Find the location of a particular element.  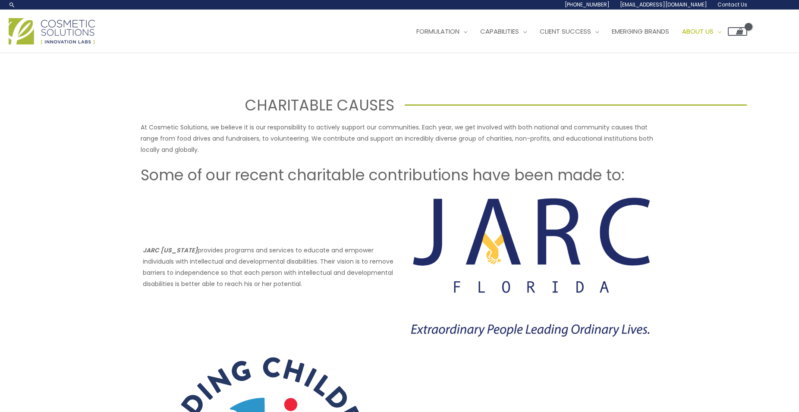

a: Emerging Brands is located at coordinates (640, 31).